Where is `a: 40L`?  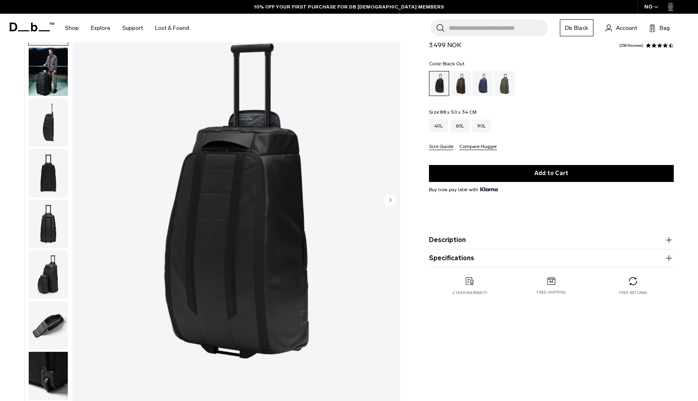 a: 40L is located at coordinates (438, 126).